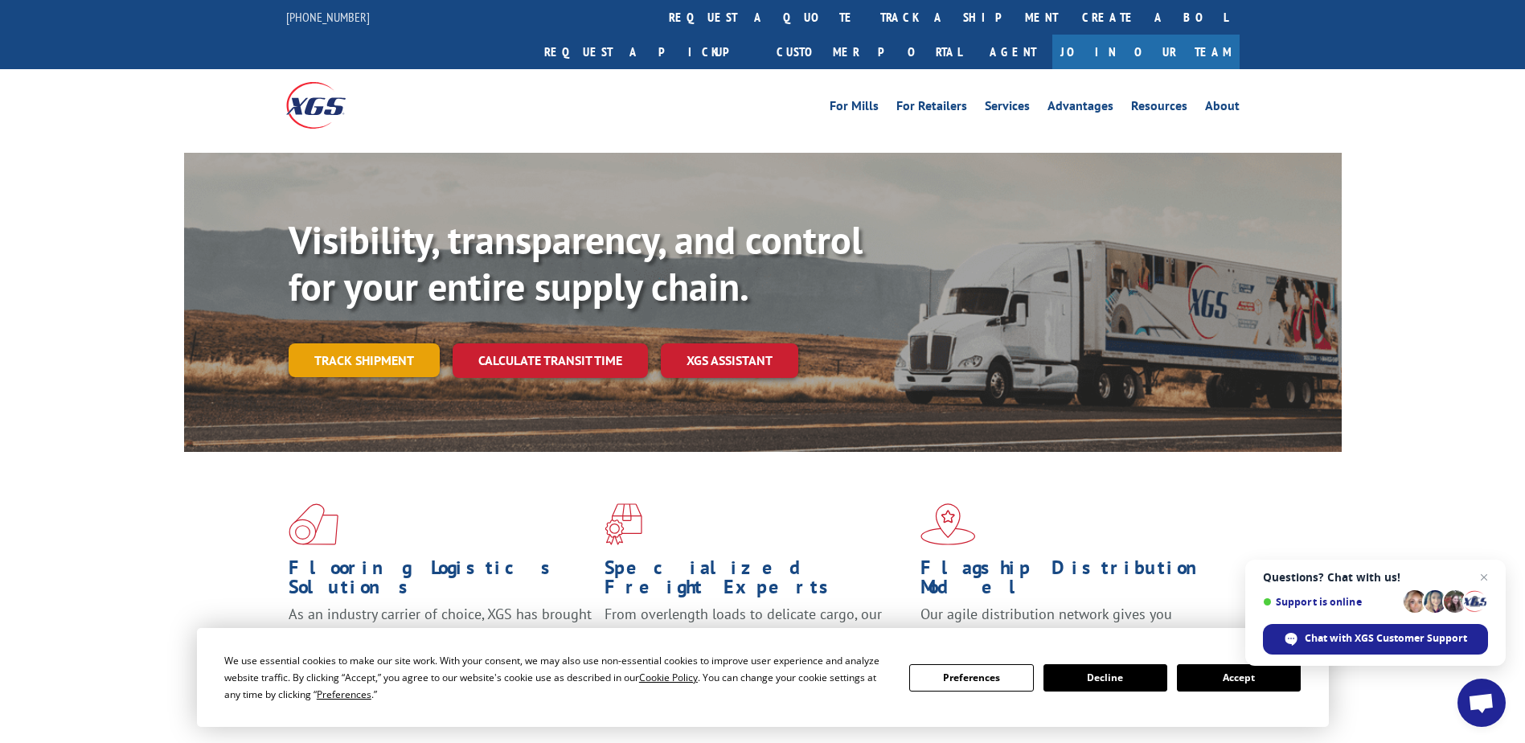  Describe the element at coordinates (1145, 51) in the screenshot. I see `a: Join Our Team` at that location.